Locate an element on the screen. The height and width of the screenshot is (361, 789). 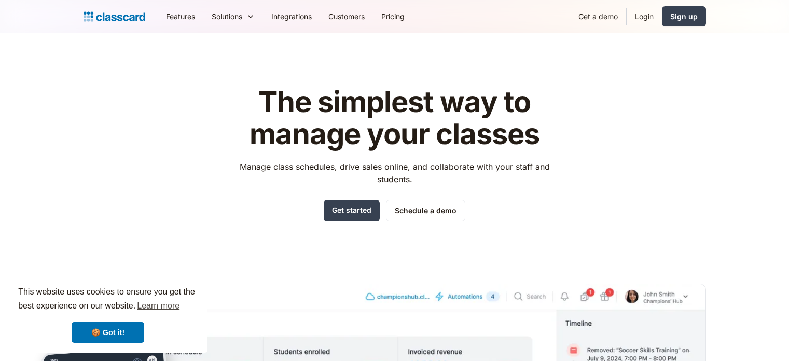
a: dismiss cookie message is located at coordinates (108, 332).